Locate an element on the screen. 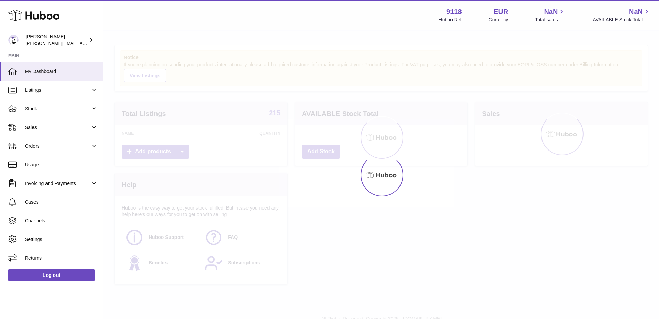 The image size is (659, 319). span: Returns is located at coordinates (61, 258).